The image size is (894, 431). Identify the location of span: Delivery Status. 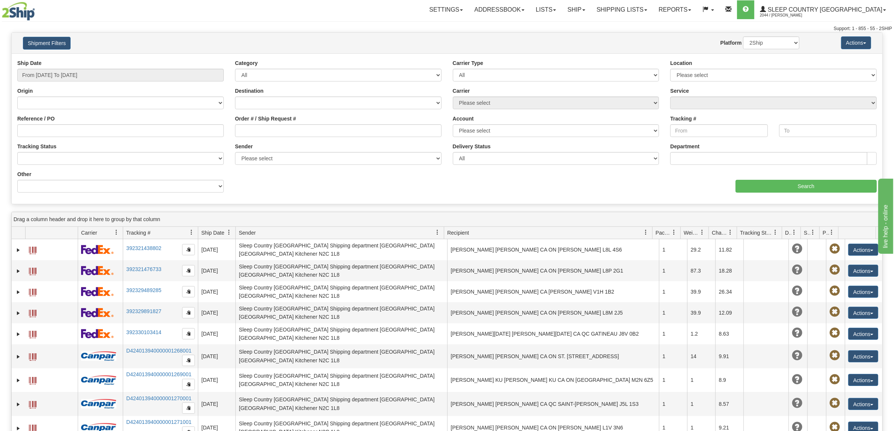
(788, 233).